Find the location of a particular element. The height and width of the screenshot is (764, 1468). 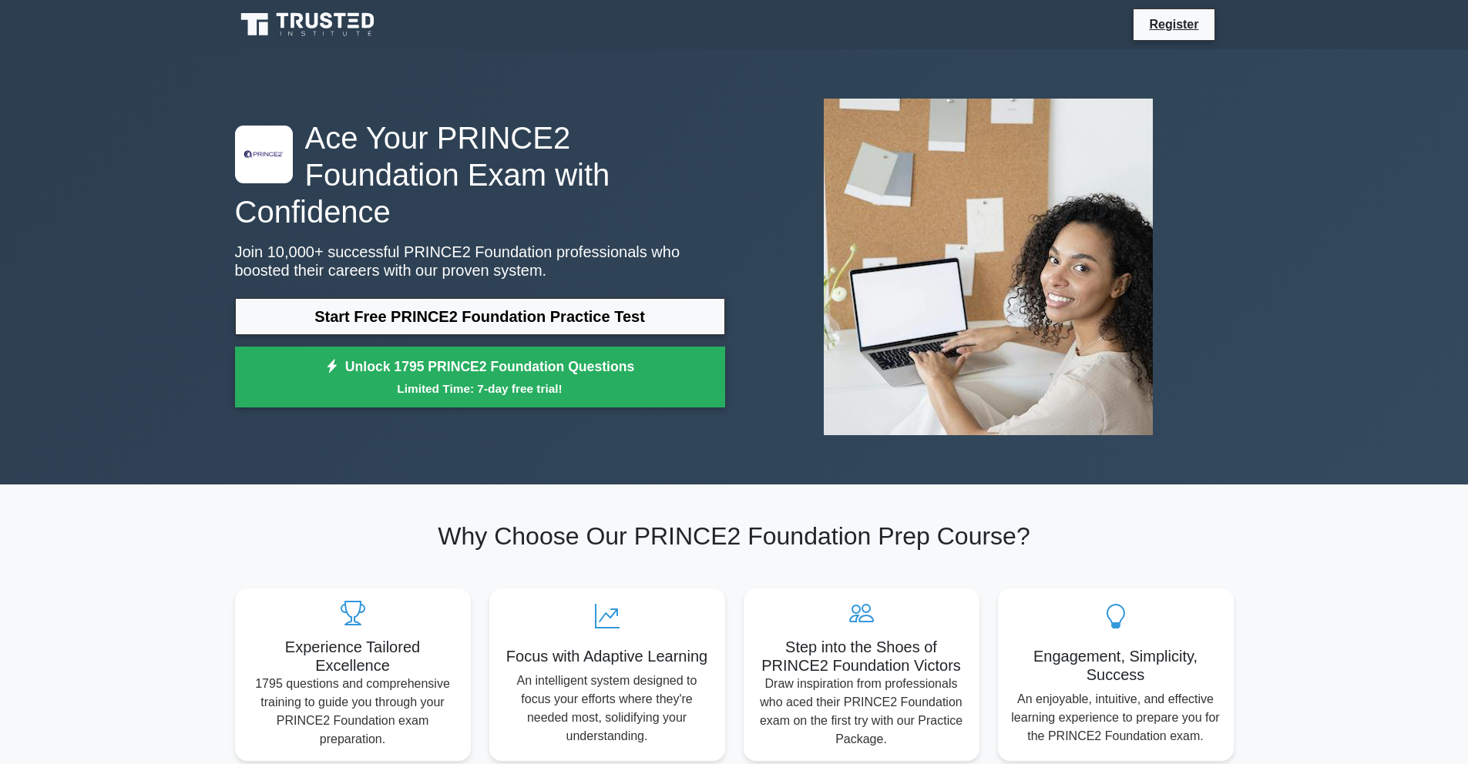

a: Start Free PRINCE2 Foundation Practice Test is located at coordinates (480, 317).